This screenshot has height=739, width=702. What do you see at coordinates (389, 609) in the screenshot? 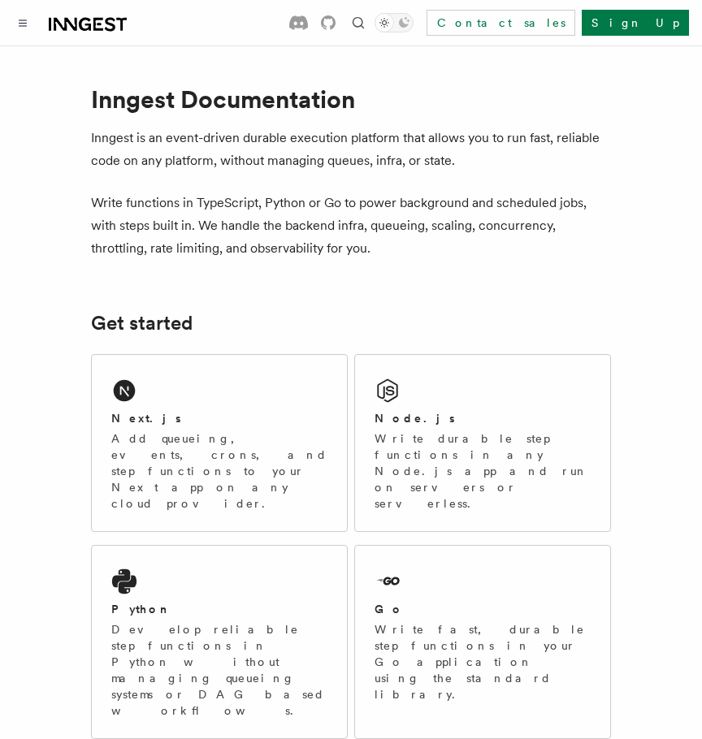
I see `h2: Go` at bounding box center [389, 609].